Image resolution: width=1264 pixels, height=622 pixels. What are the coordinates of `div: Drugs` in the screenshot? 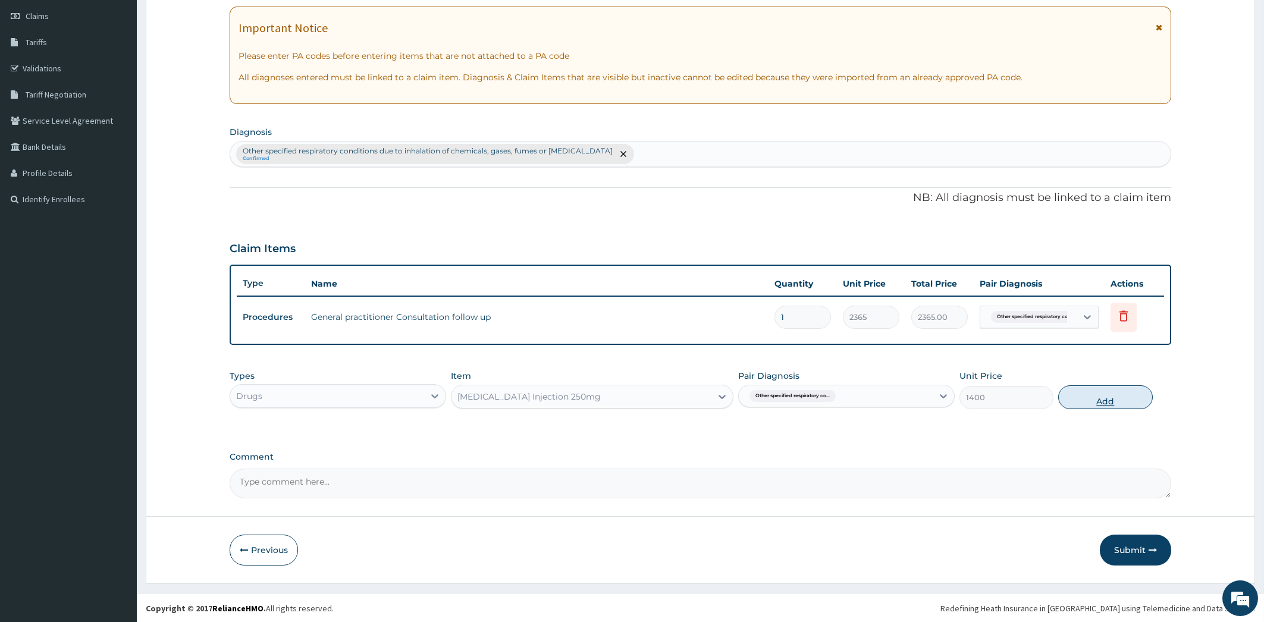 It's located at (249, 396).